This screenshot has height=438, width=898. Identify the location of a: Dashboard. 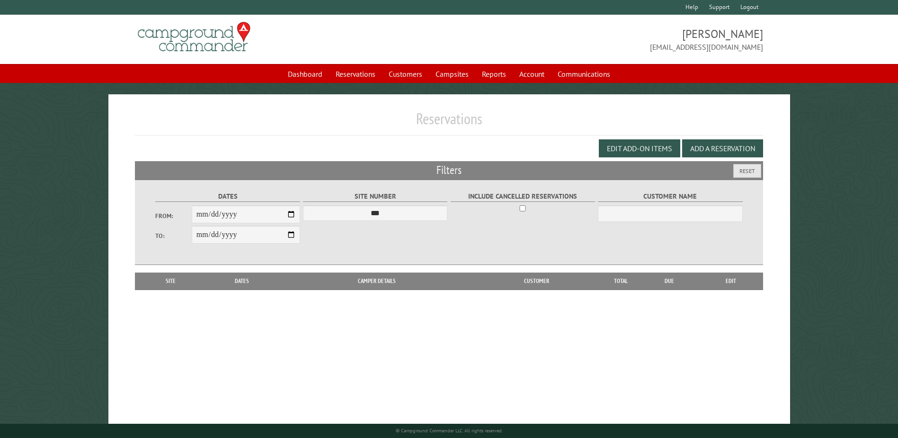
(305, 74).